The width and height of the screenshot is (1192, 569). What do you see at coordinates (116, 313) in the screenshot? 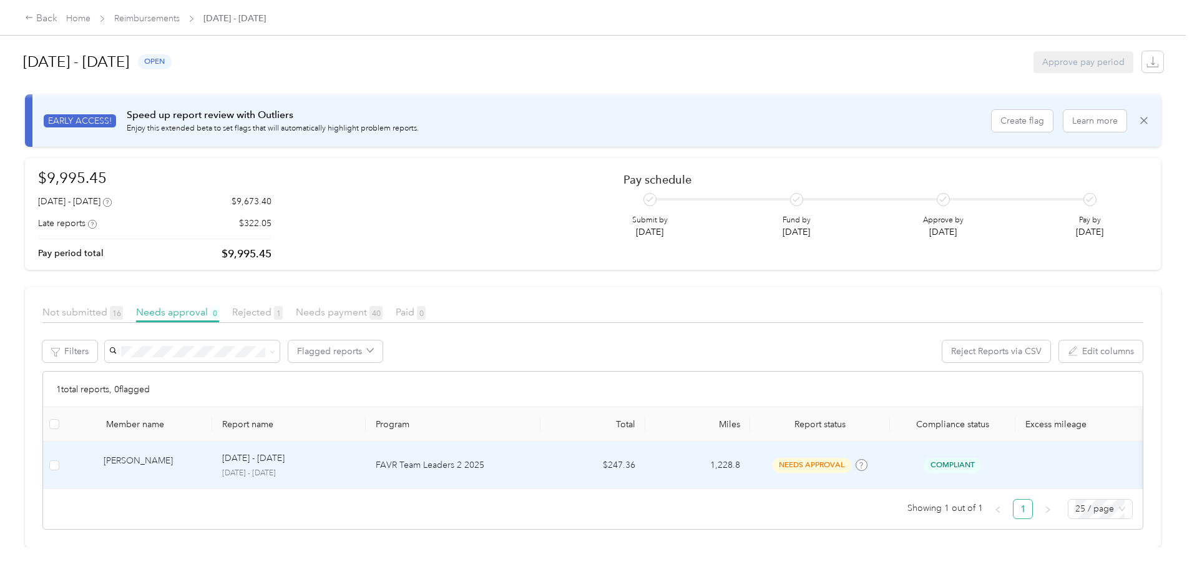
I see `span: 16` at bounding box center [116, 313].